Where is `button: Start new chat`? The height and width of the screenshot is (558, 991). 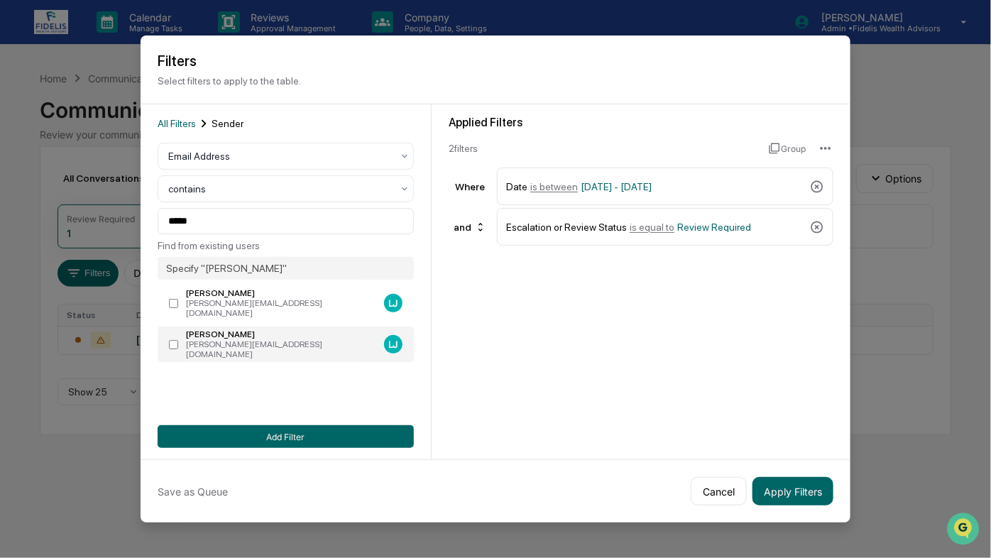
button: Start new chat is located at coordinates (250, 121).